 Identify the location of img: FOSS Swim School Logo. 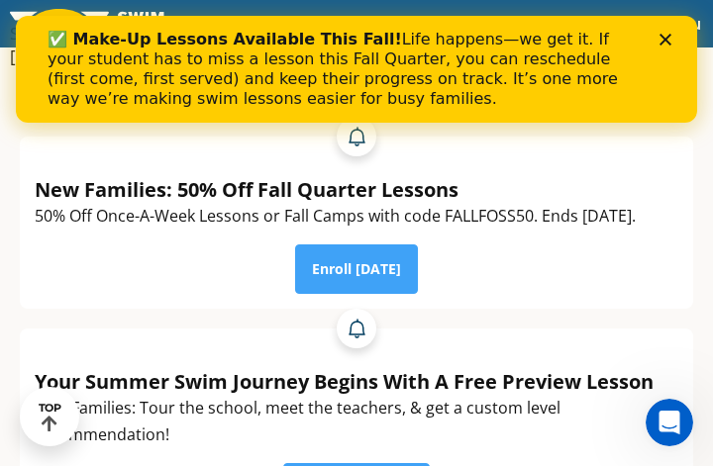
(94, 24).